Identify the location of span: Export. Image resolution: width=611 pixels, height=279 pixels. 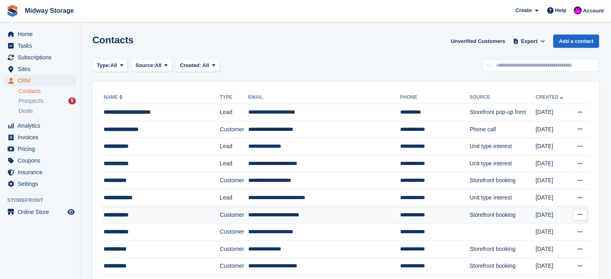
(529, 41).